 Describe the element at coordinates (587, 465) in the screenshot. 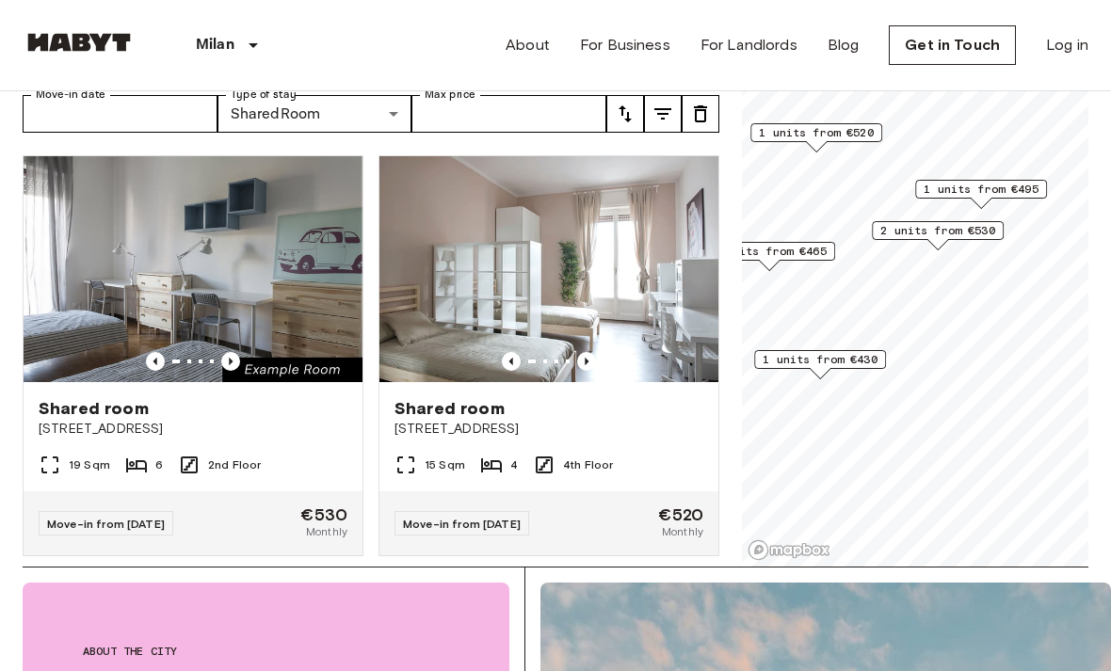

I see `span: 4th Floor` at that location.